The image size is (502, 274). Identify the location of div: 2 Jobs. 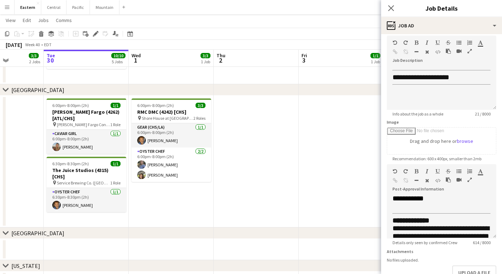
(34, 61).